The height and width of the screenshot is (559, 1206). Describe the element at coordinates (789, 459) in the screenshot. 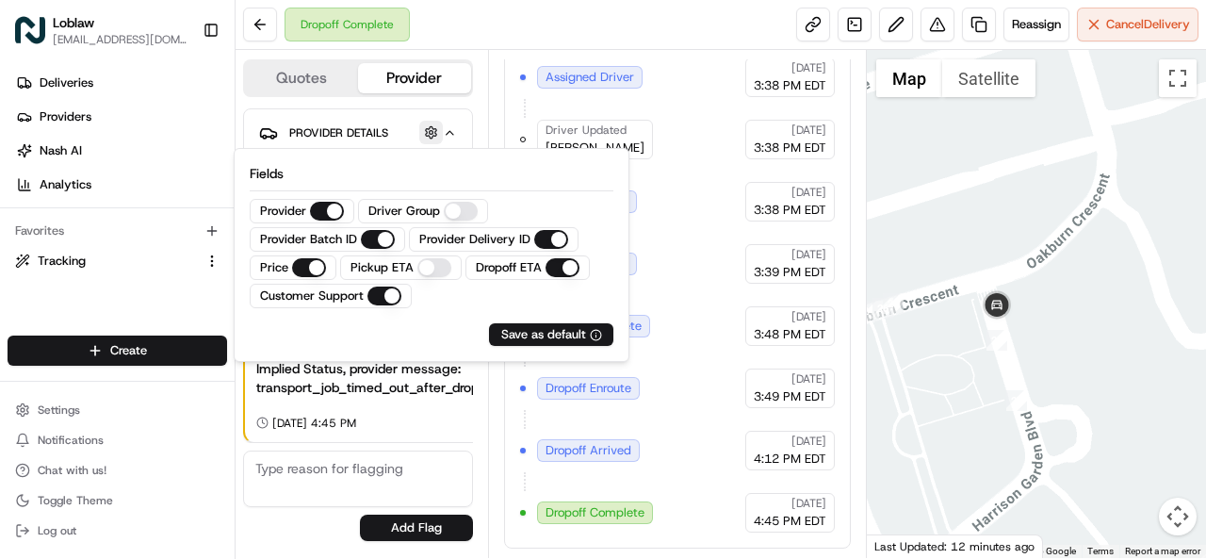

I see `span: 4:12 PM EDT` at that location.